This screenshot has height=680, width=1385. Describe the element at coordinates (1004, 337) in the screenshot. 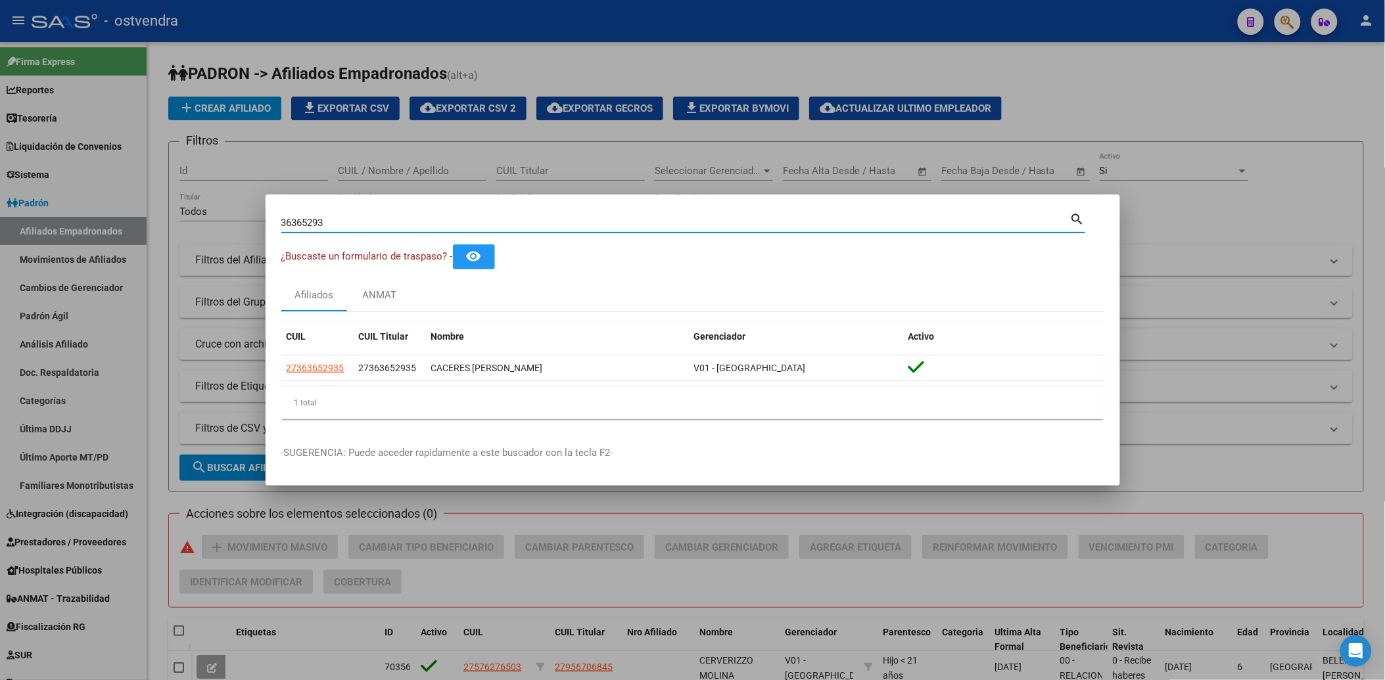

I see `datatable-header-cell: Activo` at that location.